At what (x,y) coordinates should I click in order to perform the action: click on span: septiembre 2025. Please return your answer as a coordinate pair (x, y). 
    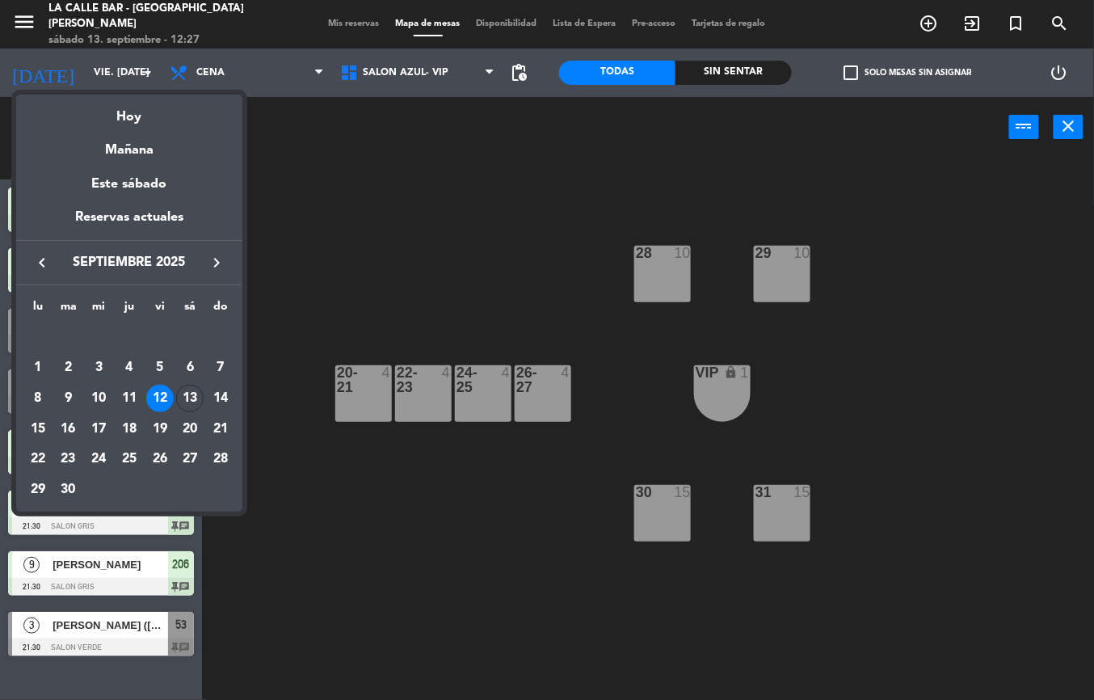
    Looking at the image, I should click on (129, 263).